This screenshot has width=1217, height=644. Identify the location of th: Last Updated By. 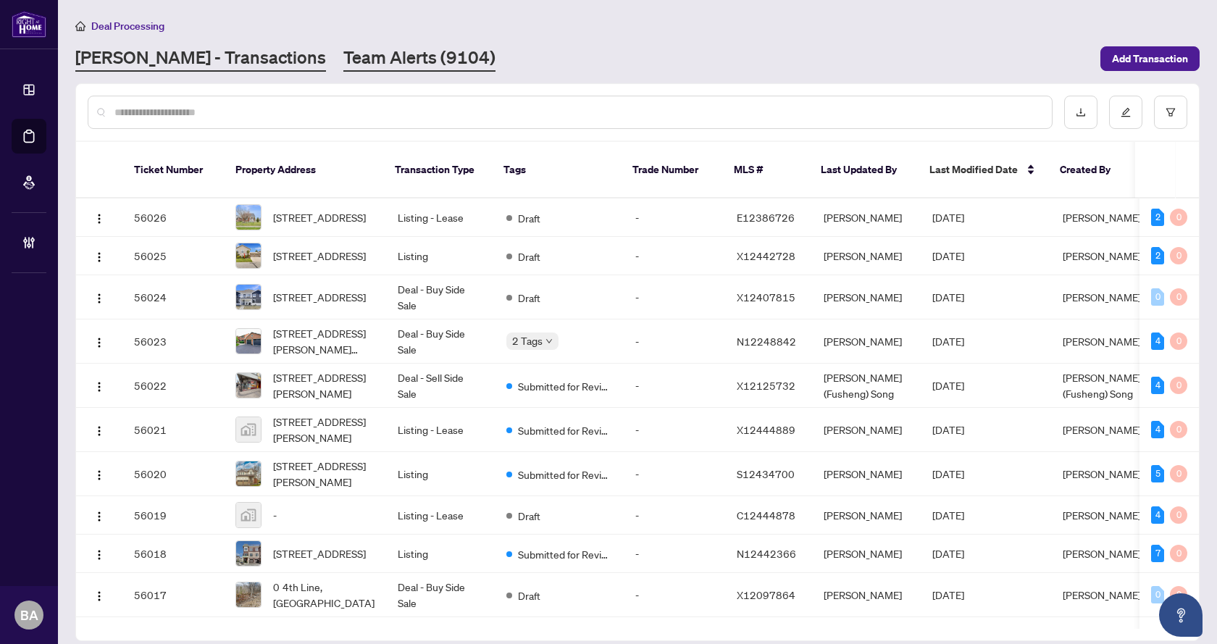
(864, 170).